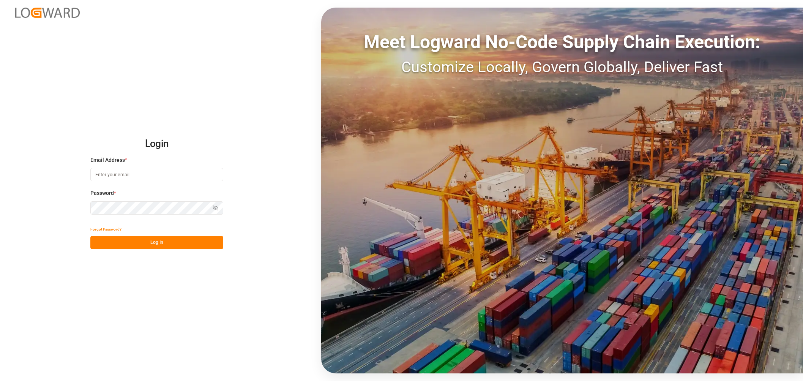 The height and width of the screenshot is (381, 803). What do you see at coordinates (47, 13) in the screenshot?
I see `img: Logward_new_orange.png` at bounding box center [47, 13].